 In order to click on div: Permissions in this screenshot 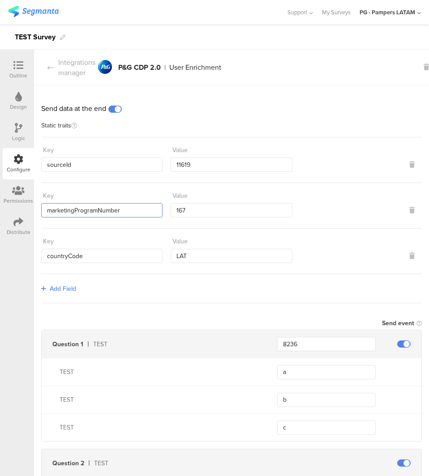, I will do `click(18, 201)`.